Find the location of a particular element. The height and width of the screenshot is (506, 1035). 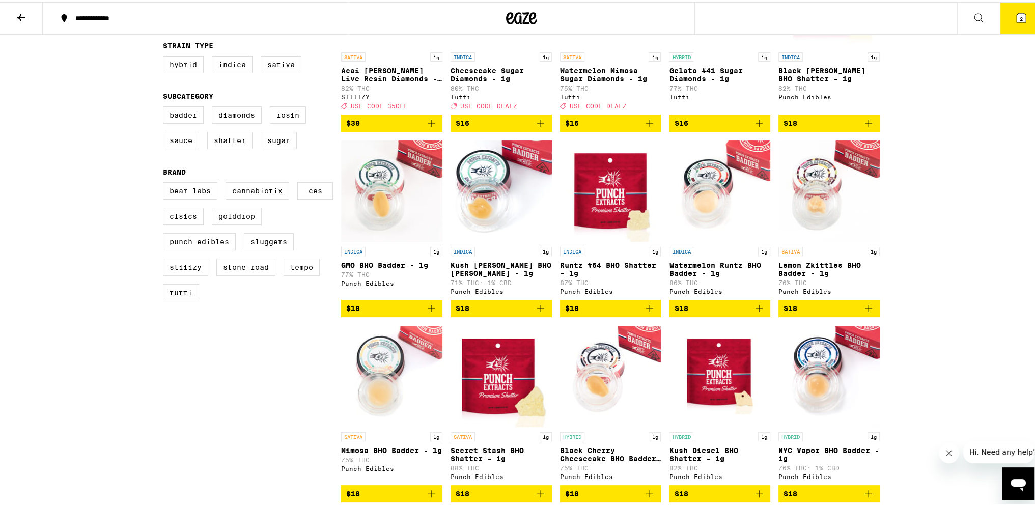

a: Open page for Secret Stash BHO Shatter - 1g from Punch Edibles is located at coordinates (501, 403).